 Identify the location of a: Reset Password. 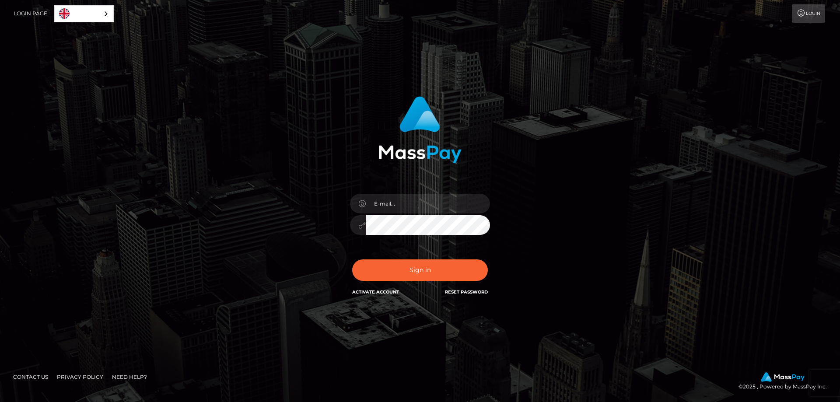
(466, 292).